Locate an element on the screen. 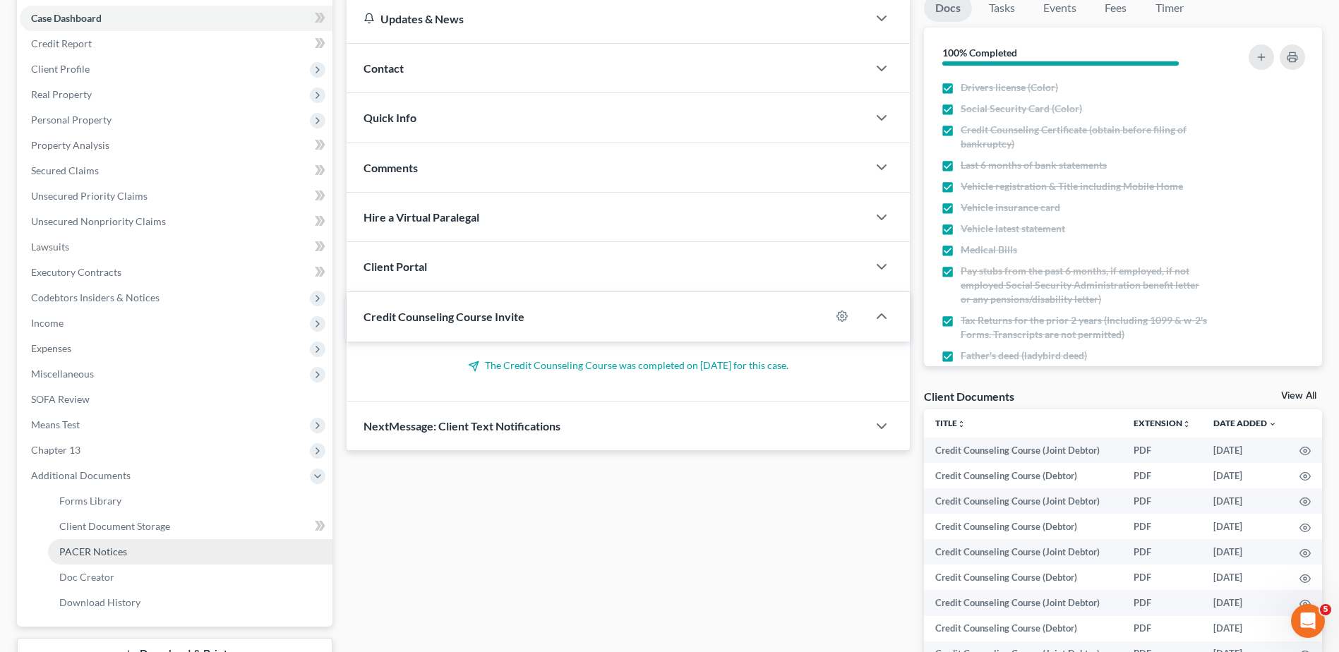 The height and width of the screenshot is (652, 1339). span: Credit Counseling Course Invite is located at coordinates (444, 316).